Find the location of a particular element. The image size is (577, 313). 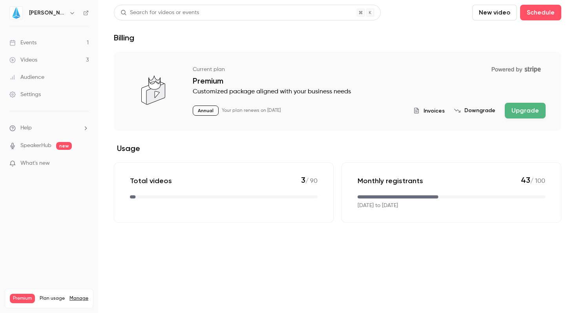

a: Manage is located at coordinates (79, 299).